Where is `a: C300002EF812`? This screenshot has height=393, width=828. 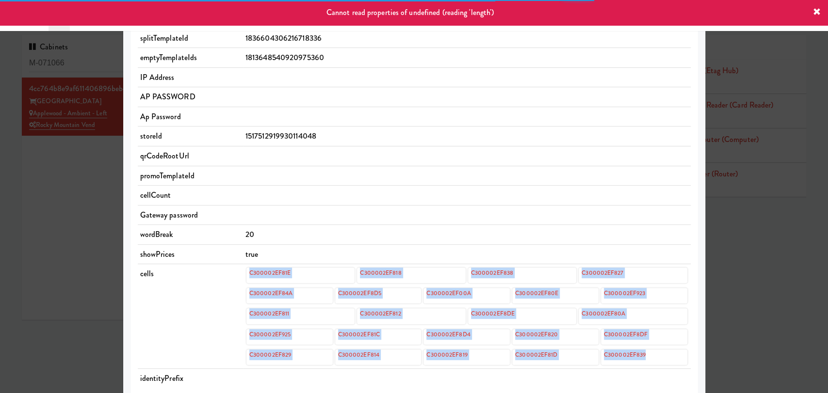 a: C300002EF812 is located at coordinates (380, 314).